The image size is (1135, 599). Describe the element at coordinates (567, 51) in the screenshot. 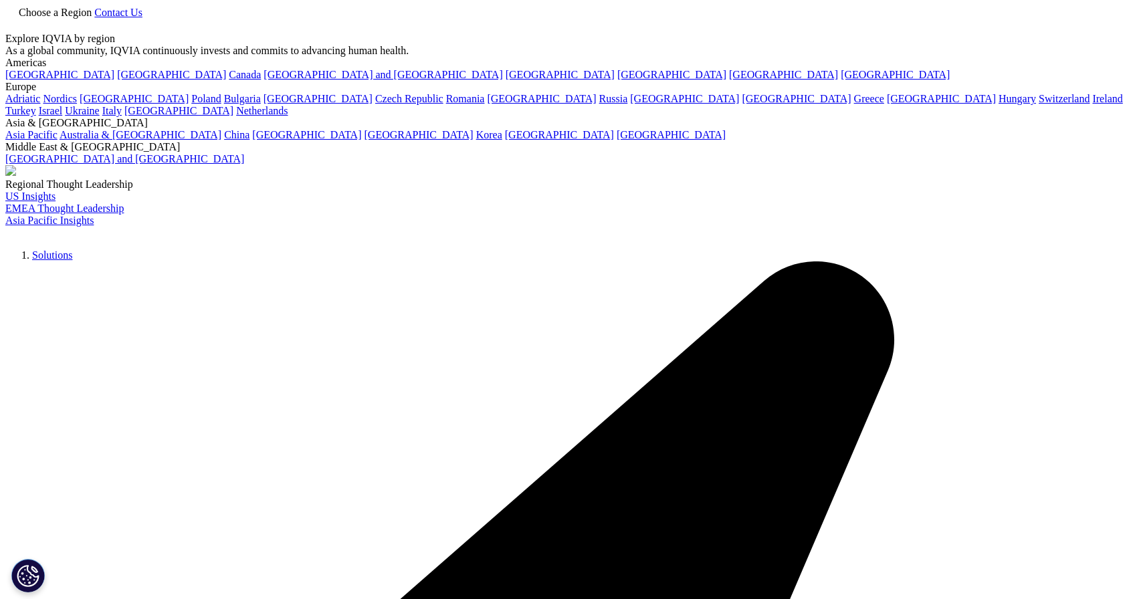

I see `div: As a global community, IQVIA continuously invests and commits to advancing human health.` at that location.